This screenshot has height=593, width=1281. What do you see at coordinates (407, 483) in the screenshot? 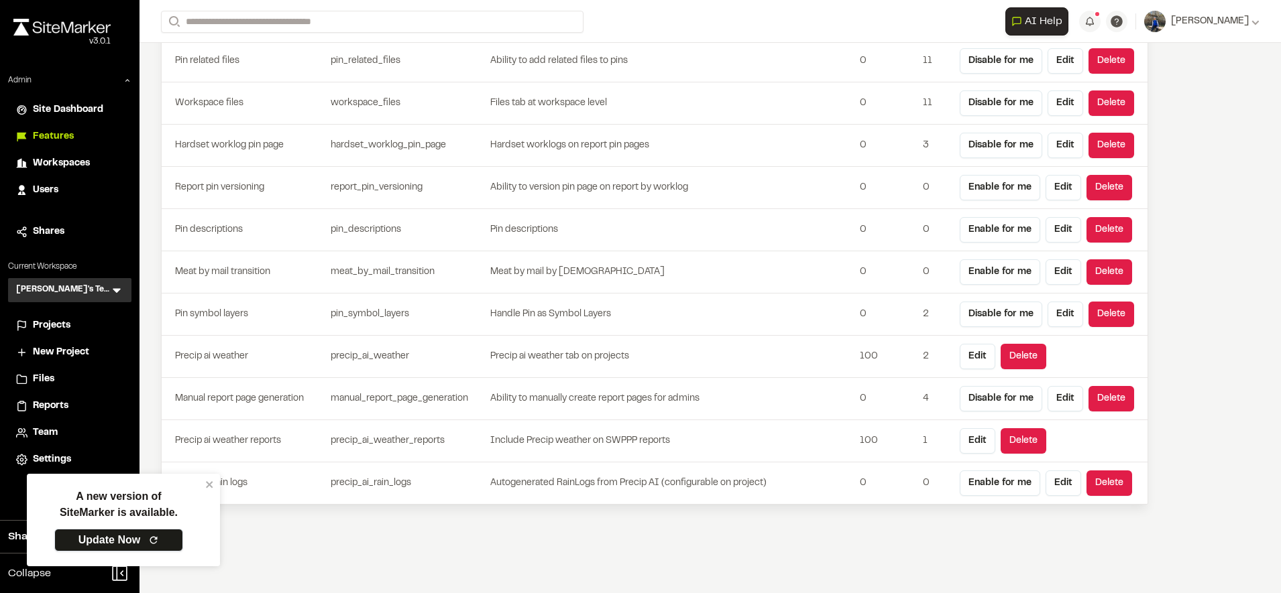
I see `td: precip_ai_rain_logs` at bounding box center [407, 483].